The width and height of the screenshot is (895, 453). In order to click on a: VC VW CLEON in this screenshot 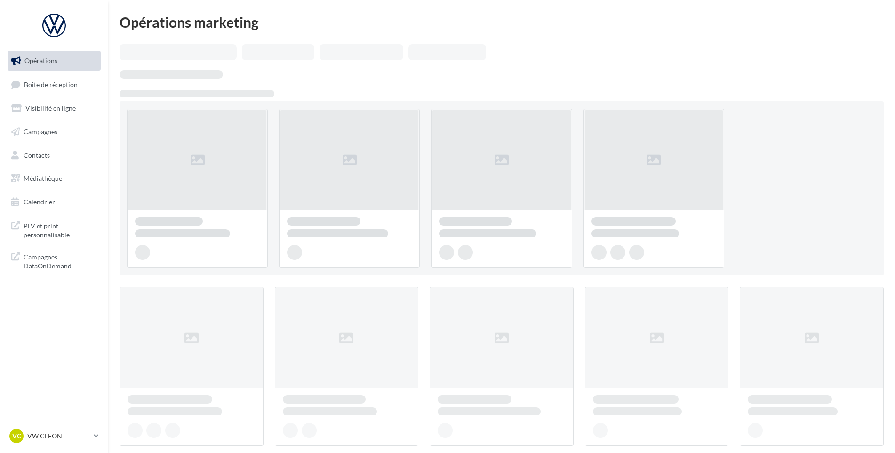, I will do `click(54, 436)`.